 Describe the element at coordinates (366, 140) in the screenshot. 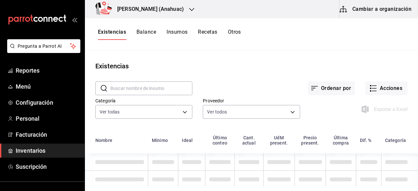

I see `div: Dif. %` at that location.